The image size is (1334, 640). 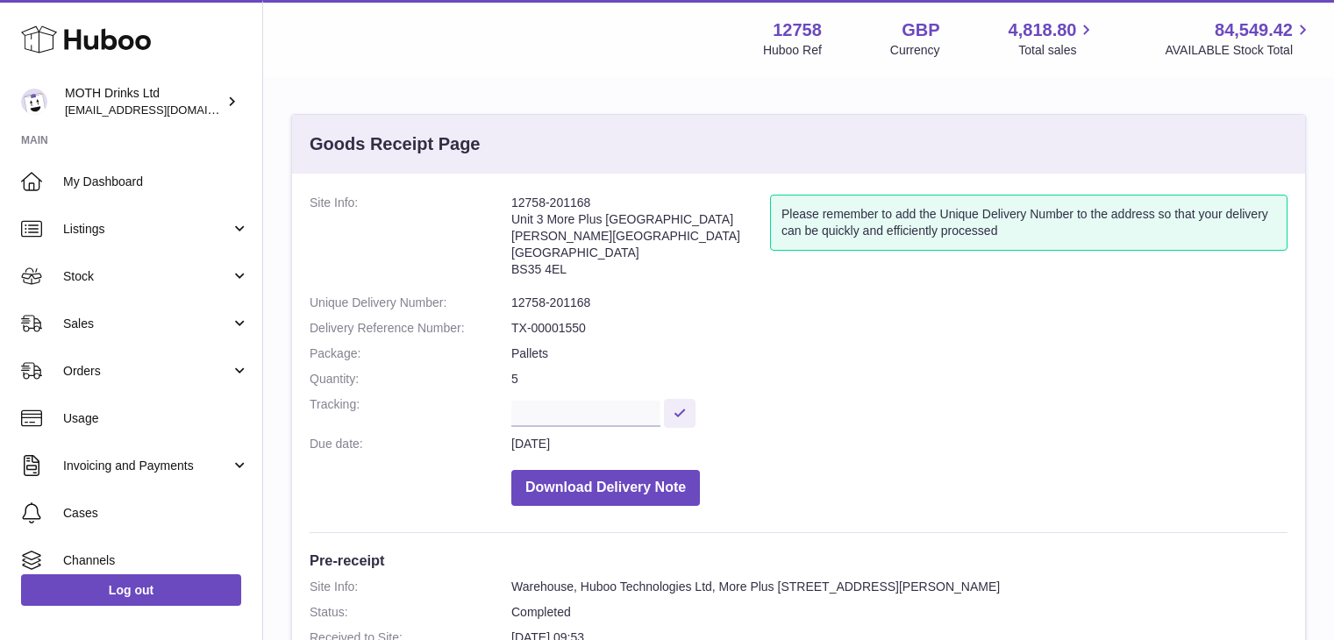 I want to click on dd: 5, so click(x=899, y=379).